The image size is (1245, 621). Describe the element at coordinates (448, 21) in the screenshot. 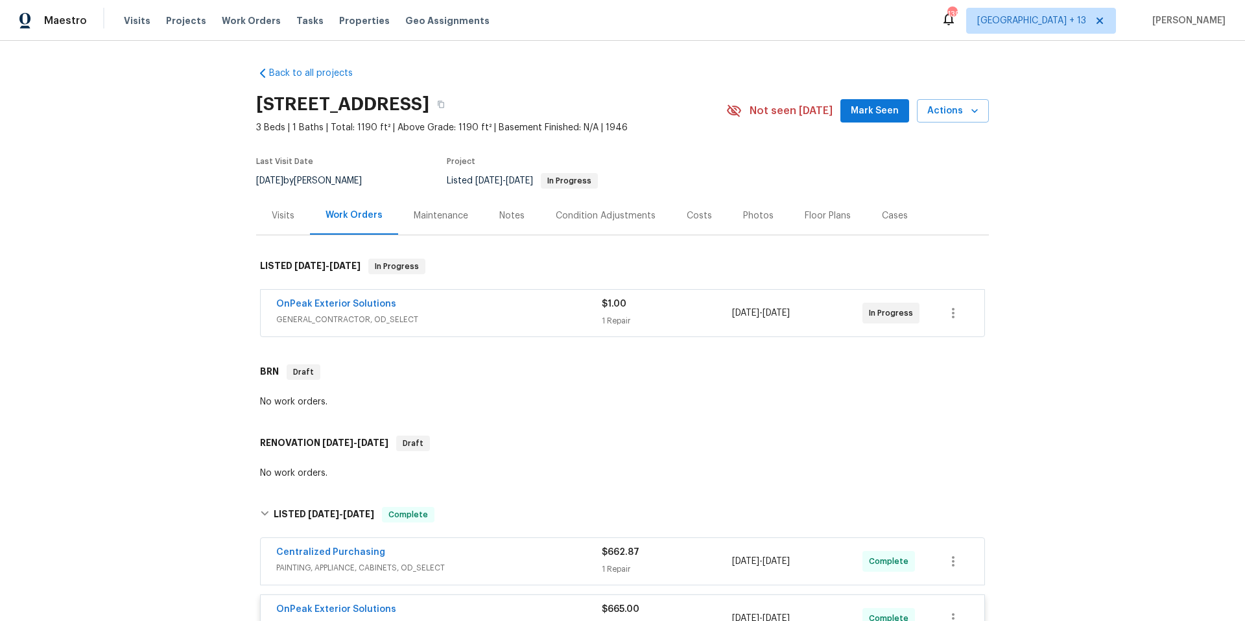

I see `span: Geo Assignments` at that location.